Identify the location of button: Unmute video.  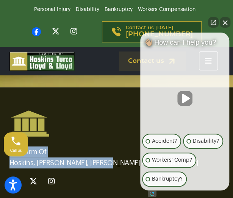
(185, 98).